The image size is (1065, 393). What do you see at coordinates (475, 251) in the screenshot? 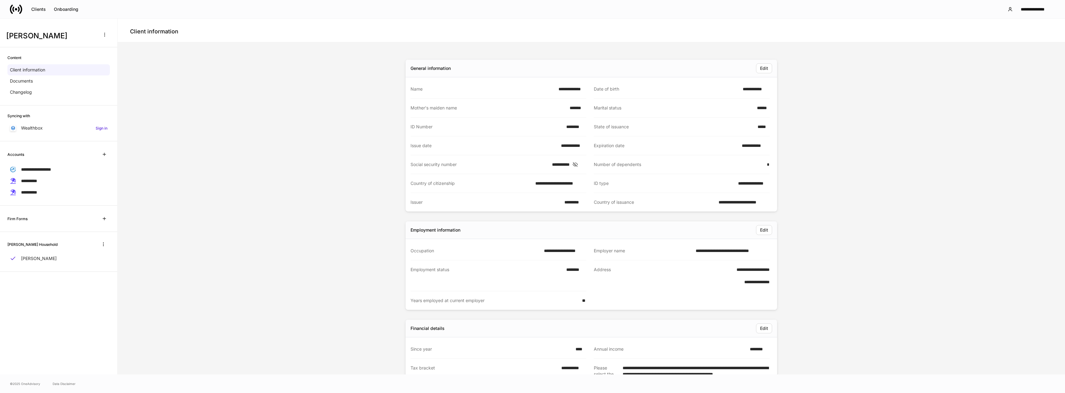
I see `div: Occupation` at bounding box center [475, 251].